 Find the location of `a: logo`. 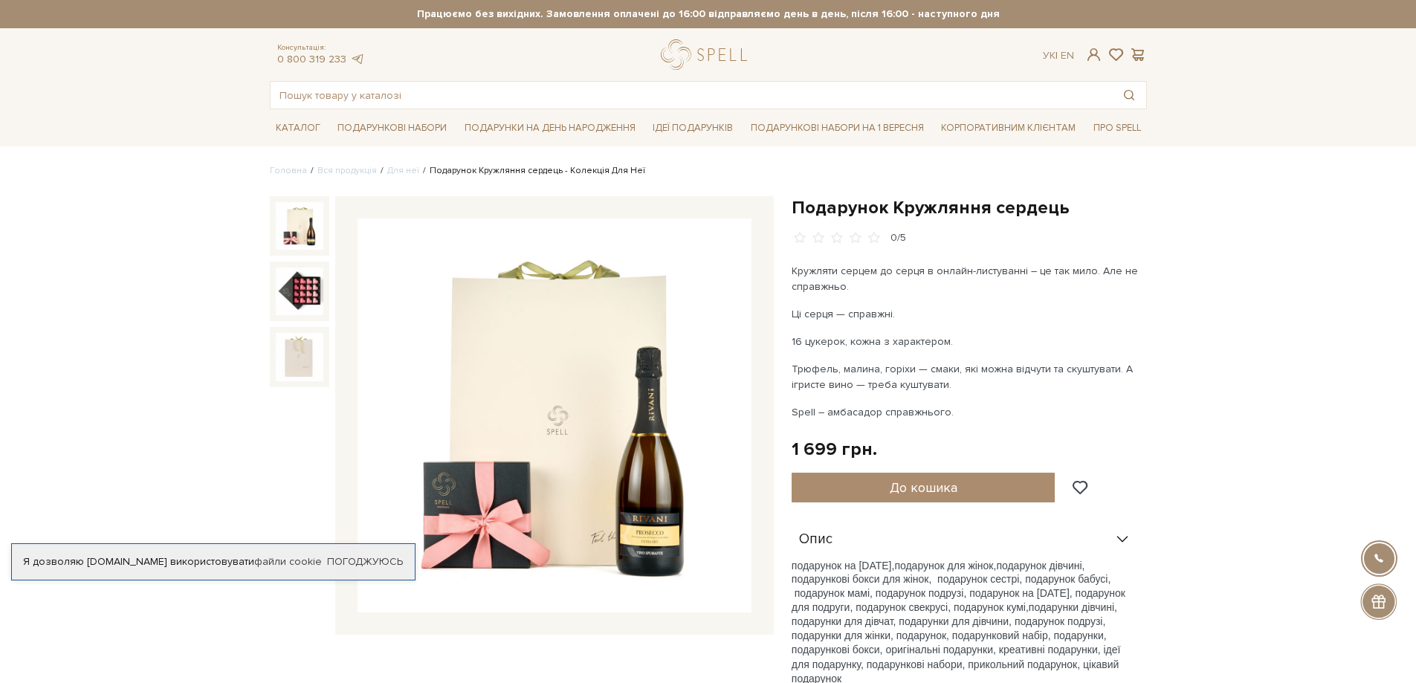

a: logo is located at coordinates (707, 54).